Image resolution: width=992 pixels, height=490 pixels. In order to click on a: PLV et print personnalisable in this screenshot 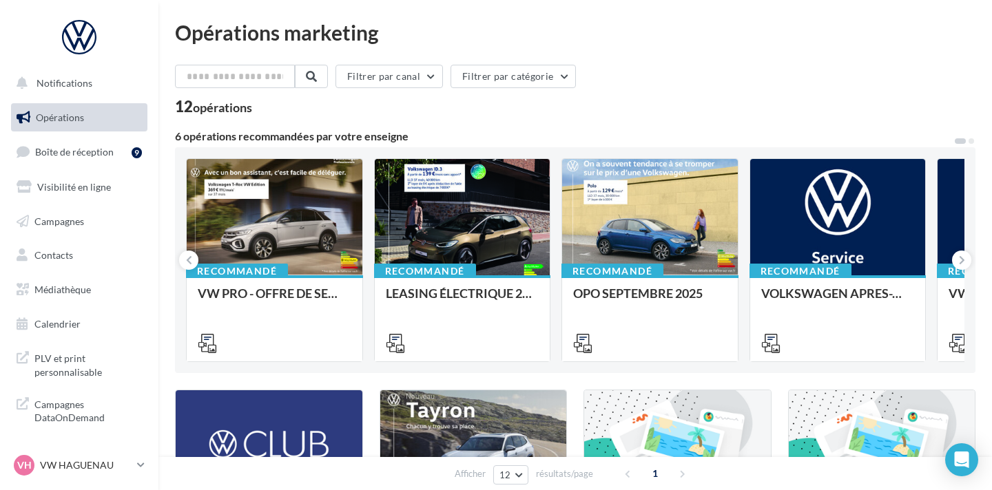, I will do `click(79, 364)`.